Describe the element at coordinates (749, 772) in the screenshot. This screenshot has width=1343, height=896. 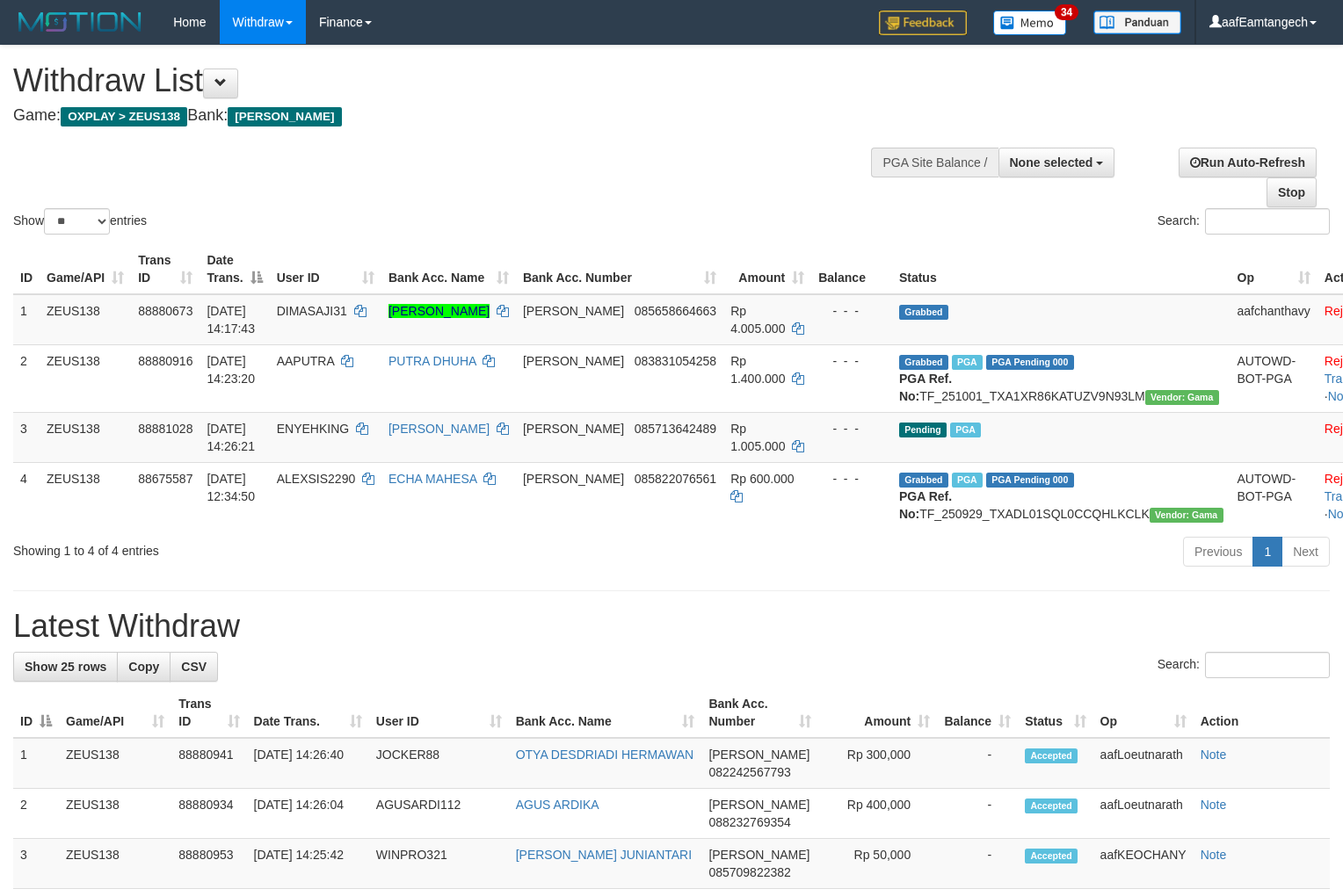
I see `span: Copy 082242567793 to clipboard` at that location.